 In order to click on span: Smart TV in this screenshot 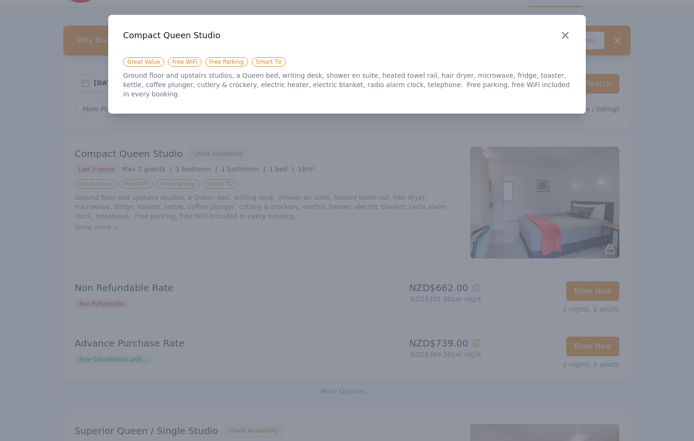, I will do `click(269, 62)`.